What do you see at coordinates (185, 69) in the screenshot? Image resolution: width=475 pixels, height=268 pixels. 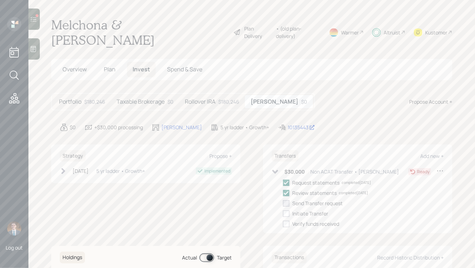 I see `span: Spend & Save` at bounding box center [185, 69].